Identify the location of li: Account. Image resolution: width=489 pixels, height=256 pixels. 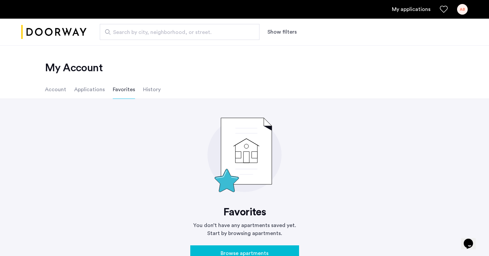
(56, 90).